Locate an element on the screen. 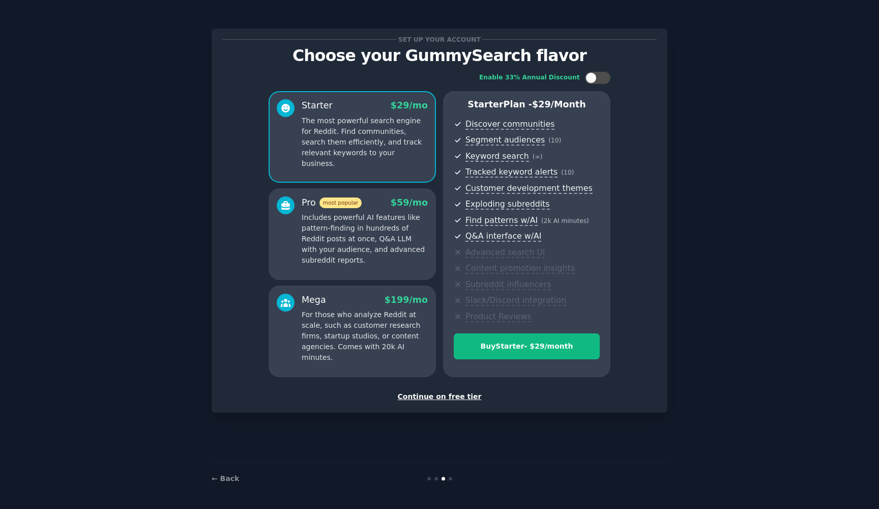  span: most popular is located at coordinates (341, 202).